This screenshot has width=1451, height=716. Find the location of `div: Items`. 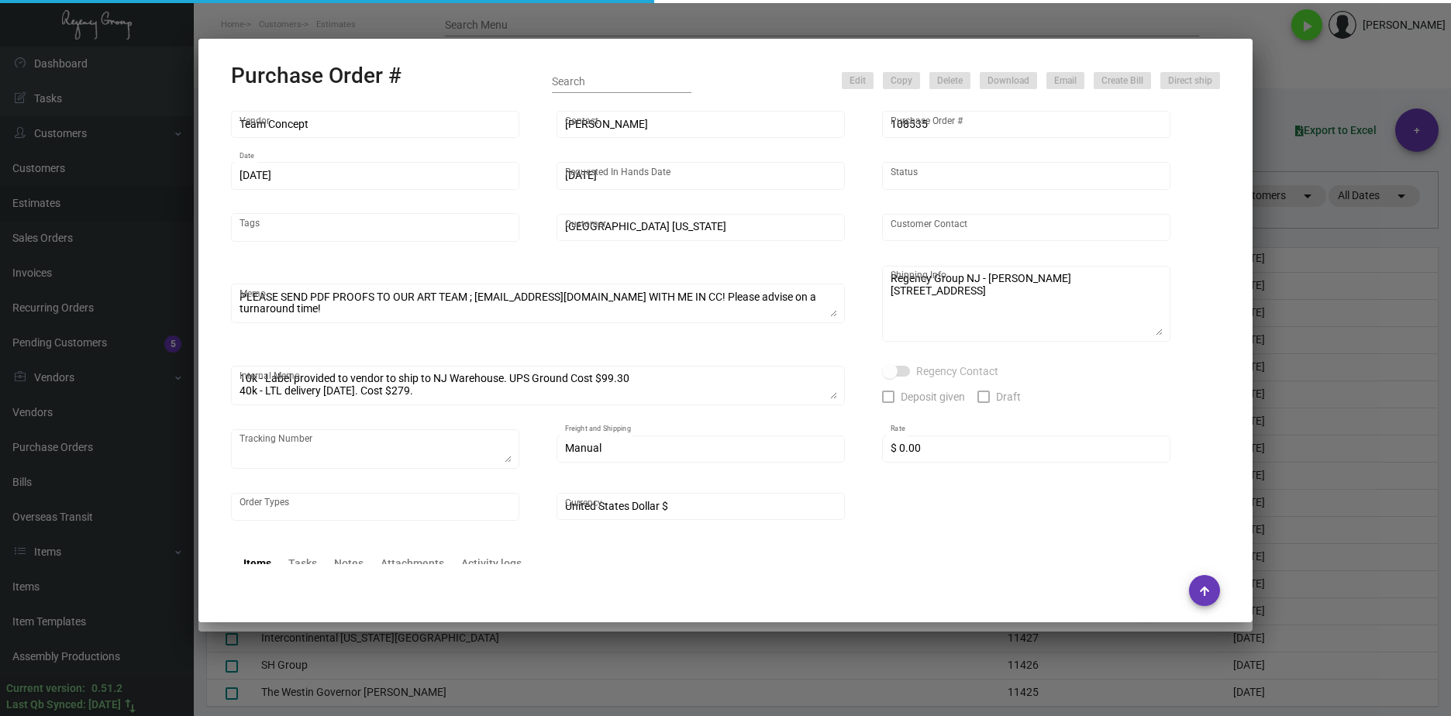

div: Items is located at coordinates (257, 563).